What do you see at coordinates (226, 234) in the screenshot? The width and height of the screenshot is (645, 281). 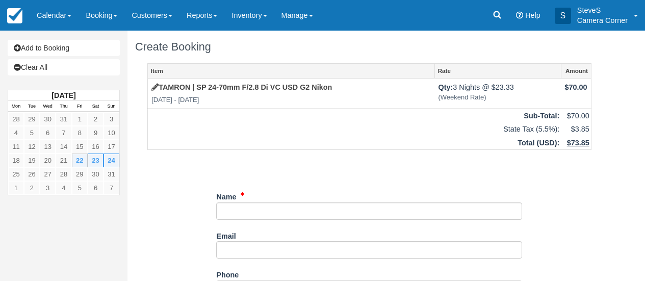 I see `label: Email` at bounding box center [226, 234].